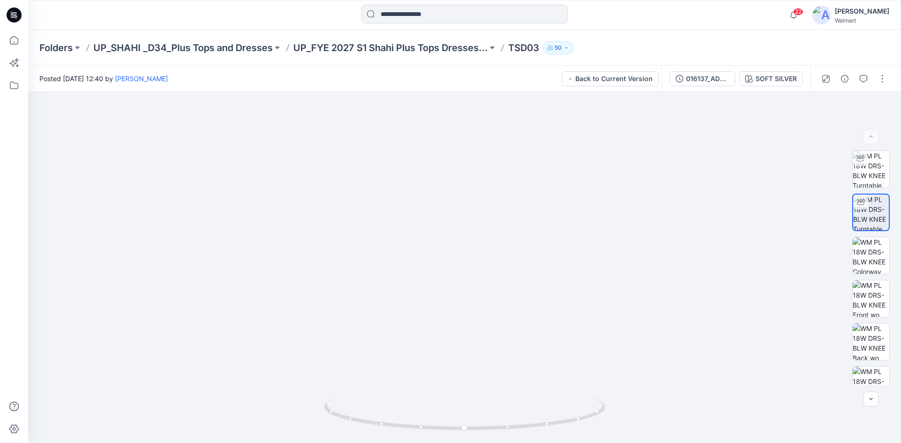 The image size is (901, 443). Describe the element at coordinates (844, 79) in the screenshot. I see `button: Details` at that location.